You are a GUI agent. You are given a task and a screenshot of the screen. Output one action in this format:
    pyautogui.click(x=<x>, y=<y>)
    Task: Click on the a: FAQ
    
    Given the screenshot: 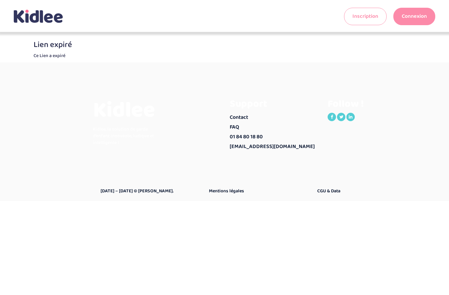 What is the action you would take?
    pyautogui.click(x=273, y=127)
    